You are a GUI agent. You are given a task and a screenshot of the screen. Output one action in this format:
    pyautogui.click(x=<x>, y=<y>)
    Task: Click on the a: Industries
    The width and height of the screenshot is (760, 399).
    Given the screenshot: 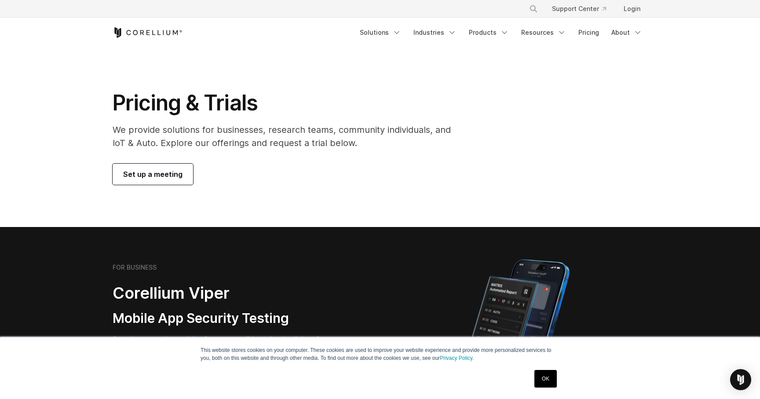 What is the action you would take?
    pyautogui.click(x=435, y=33)
    